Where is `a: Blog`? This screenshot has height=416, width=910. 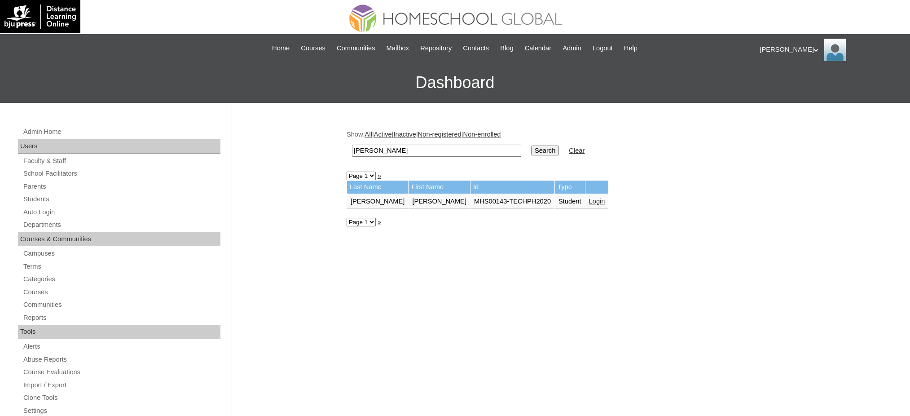
a: Blog is located at coordinates (506, 48).